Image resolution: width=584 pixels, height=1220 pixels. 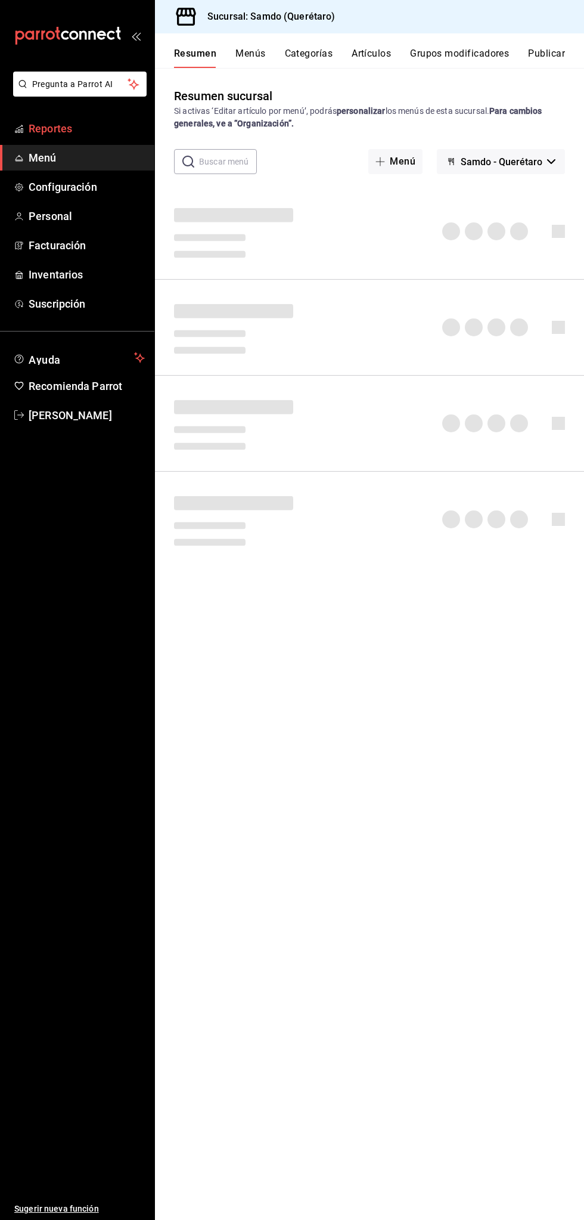 I want to click on span: Menú, so click(x=86, y=157).